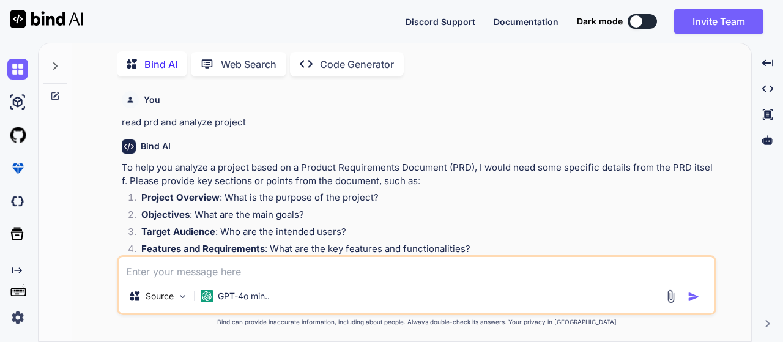  What do you see at coordinates (441, 21) in the screenshot?
I see `span: Discord Support` at bounding box center [441, 21].